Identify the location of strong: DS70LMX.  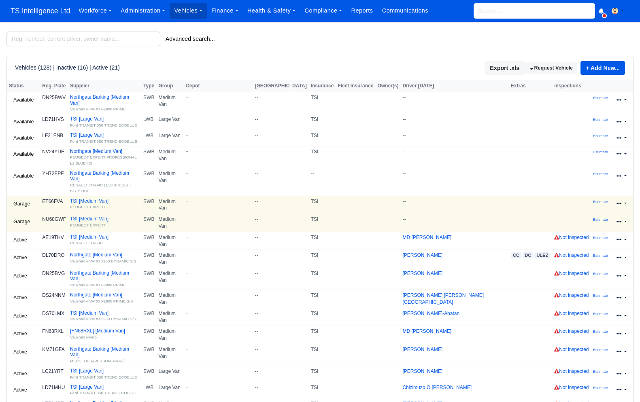
(53, 314).